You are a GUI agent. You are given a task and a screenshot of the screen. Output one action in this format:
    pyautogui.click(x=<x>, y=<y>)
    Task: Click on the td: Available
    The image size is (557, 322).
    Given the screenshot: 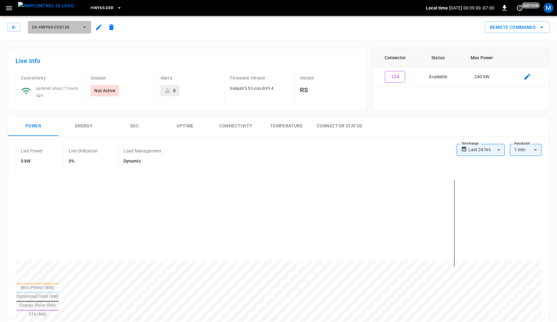 What is the action you would take?
    pyautogui.click(x=438, y=77)
    